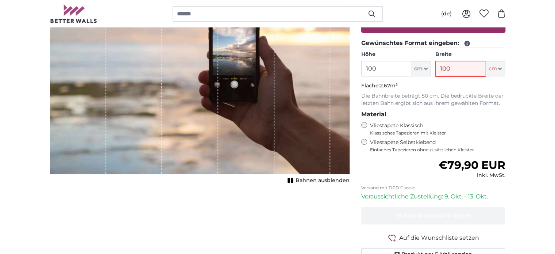 Image resolution: width=555 pixels, height=254 pixels. What do you see at coordinates (74, 13) in the screenshot?
I see `img: Betterwalls` at bounding box center [74, 13].